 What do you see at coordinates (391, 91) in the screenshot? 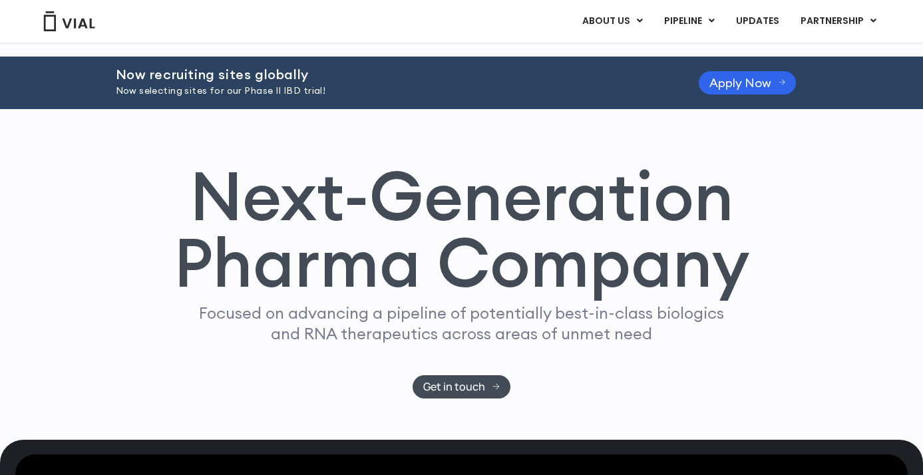
I see `p: Now selecting sites for our Phase II IBD trial!` at bounding box center [391, 91].